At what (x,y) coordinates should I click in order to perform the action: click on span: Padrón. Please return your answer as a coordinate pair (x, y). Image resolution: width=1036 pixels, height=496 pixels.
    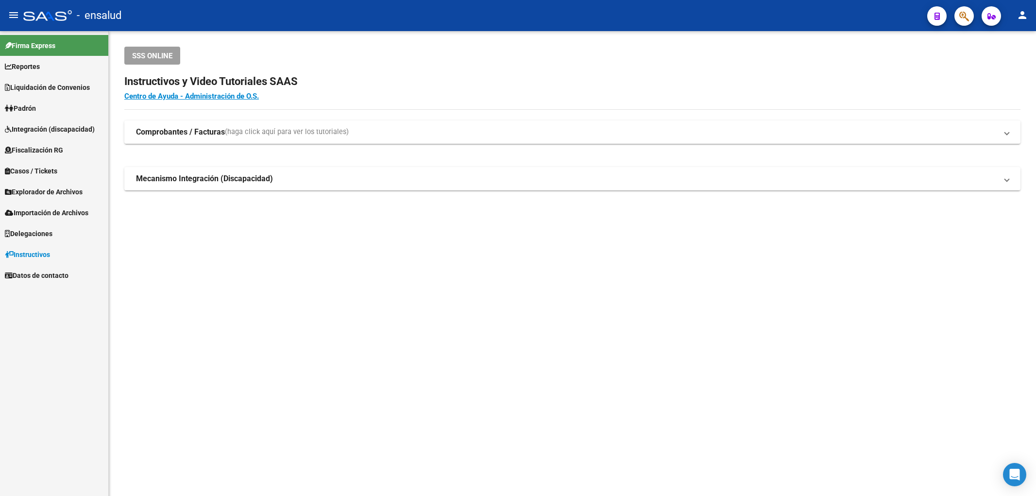
    Looking at the image, I should click on (20, 108).